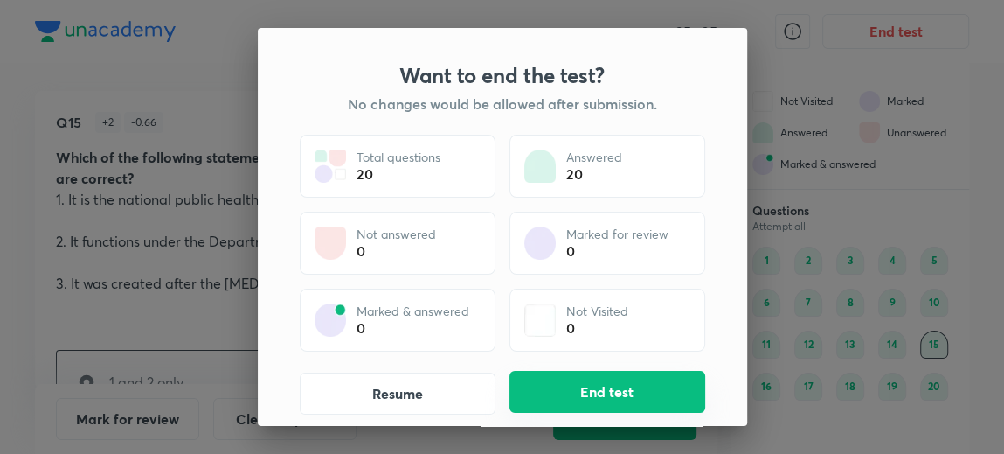 This screenshot has height=454, width=1004. Describe the element at coordinates (413, 311) in the screenshot. I see `p: Marked & answered` at that location.